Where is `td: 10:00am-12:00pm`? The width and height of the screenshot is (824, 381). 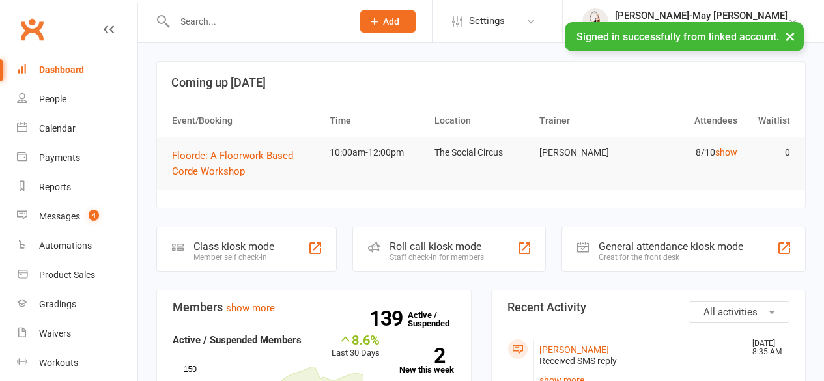 td: 10:00am-12:00pm is located at coordinates (376, 152).